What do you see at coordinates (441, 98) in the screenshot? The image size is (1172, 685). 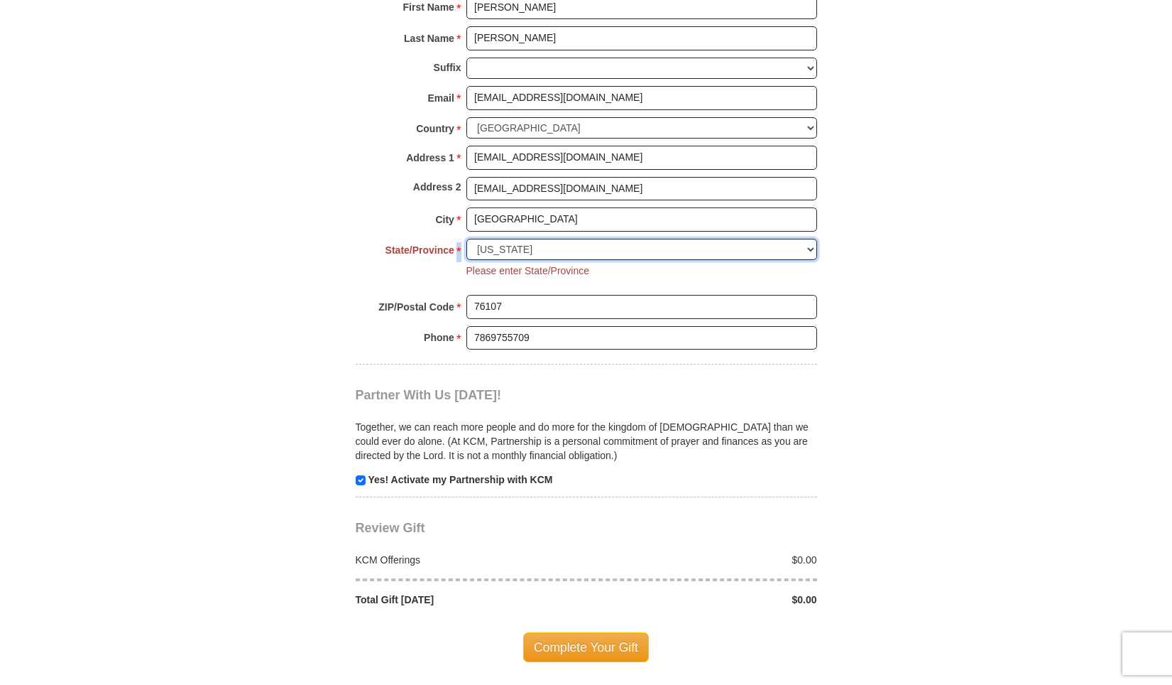 I see `strong: Email` at bounding box center [441, 98].